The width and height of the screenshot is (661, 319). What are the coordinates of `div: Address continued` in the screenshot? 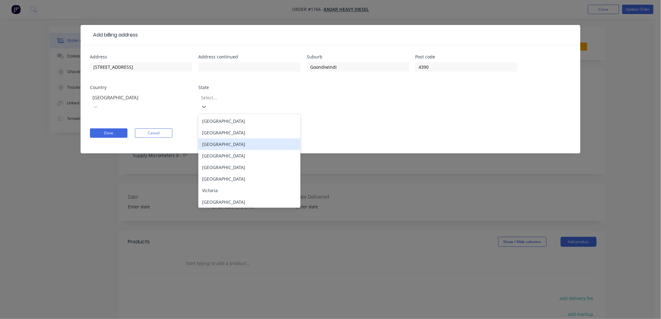 It's located at (249, 57).